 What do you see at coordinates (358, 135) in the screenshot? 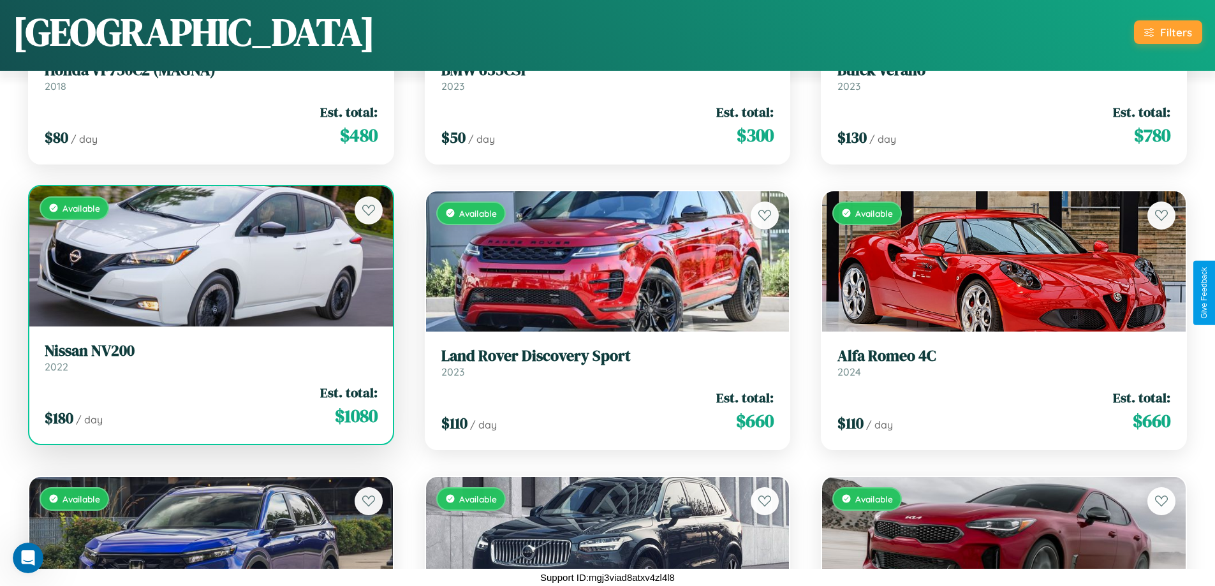
I see `span: $ 480` at bounding box center [358, 135].